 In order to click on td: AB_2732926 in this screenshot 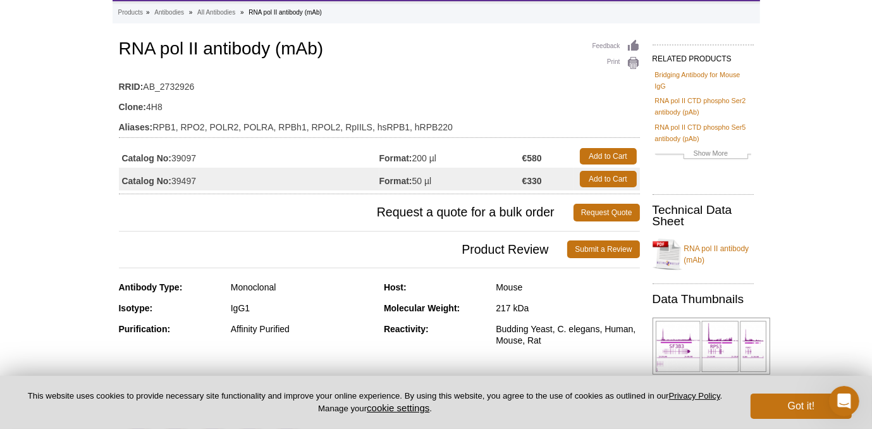, I will do `click(379, 83)`.